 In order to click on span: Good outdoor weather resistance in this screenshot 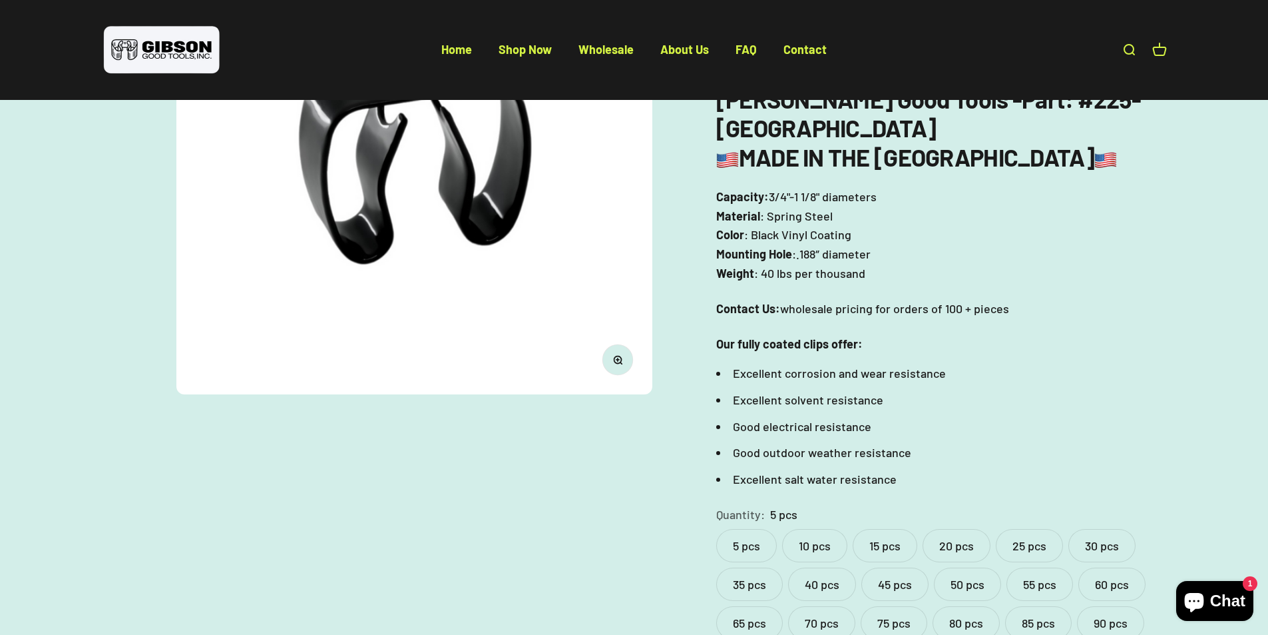, I will do `click(822, 452)`.